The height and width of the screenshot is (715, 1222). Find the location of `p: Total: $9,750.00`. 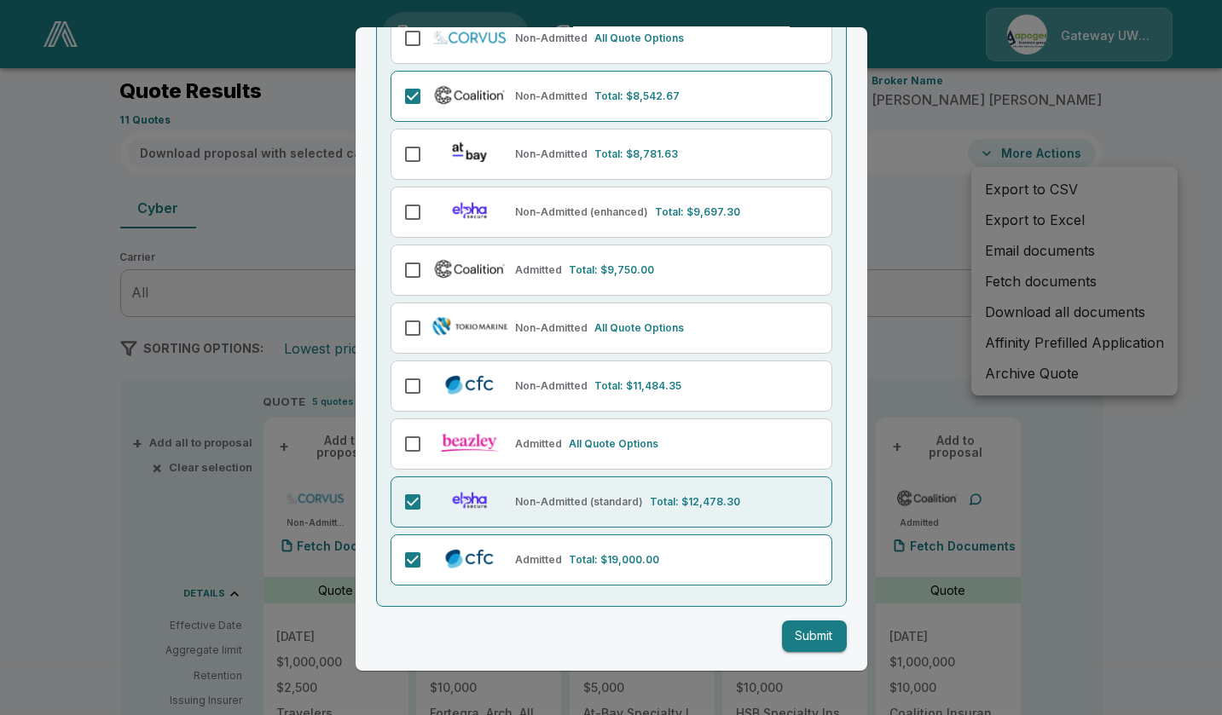

p: Total: $9,750.00 is located at coordinates (612, 270).